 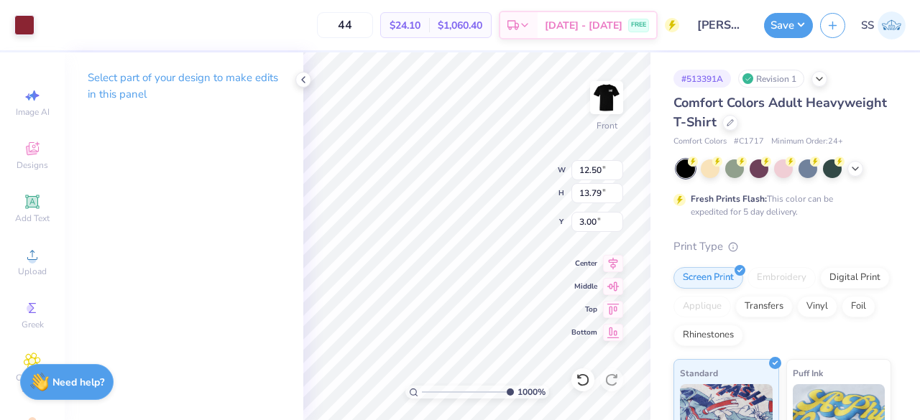 I want to click on div: Digital Print, so click(x=855, y=278).